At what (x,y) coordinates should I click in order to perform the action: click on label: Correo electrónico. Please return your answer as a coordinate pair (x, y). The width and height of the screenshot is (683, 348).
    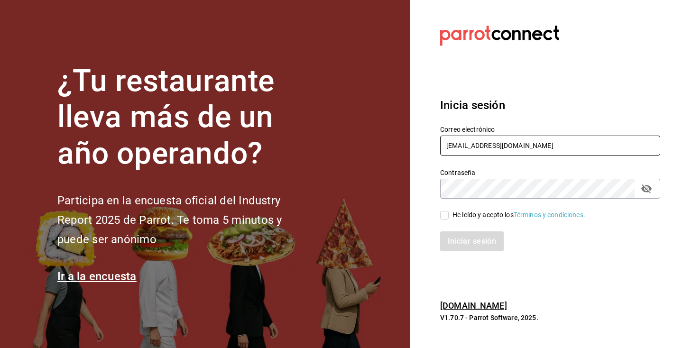
    Looking at the image, I should click on (550, 129).